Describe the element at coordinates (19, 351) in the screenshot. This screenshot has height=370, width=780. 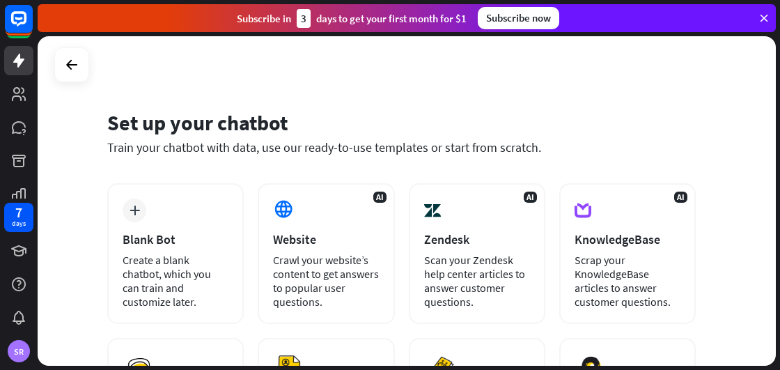
I see `div: SR` at that location.